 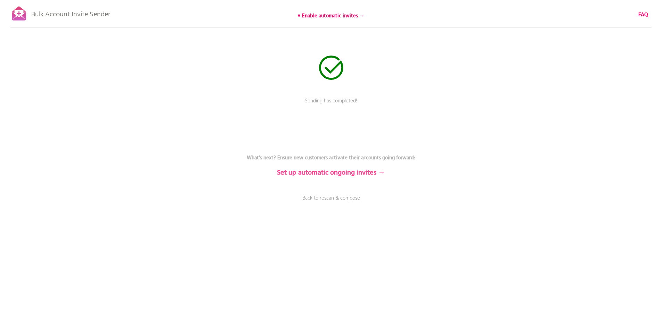 What do you see at coordinates (331, 158) in the screenshot?
I see `b: What's next? Ensure new customers activate their accounts going forward:` at bounding box center [331, 158].